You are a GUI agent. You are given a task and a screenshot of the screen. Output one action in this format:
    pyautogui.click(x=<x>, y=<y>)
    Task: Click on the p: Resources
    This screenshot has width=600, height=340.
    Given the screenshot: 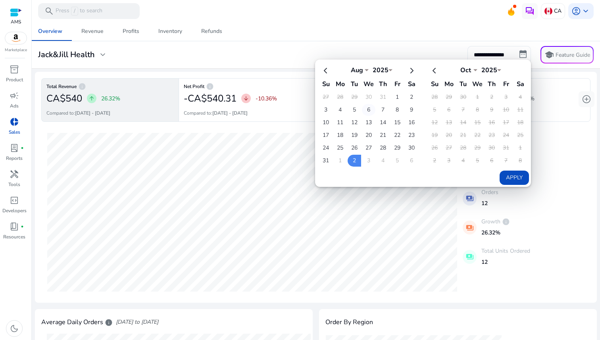 What is the action you would take?
    pyautogui.click(x=14, y=237)
    